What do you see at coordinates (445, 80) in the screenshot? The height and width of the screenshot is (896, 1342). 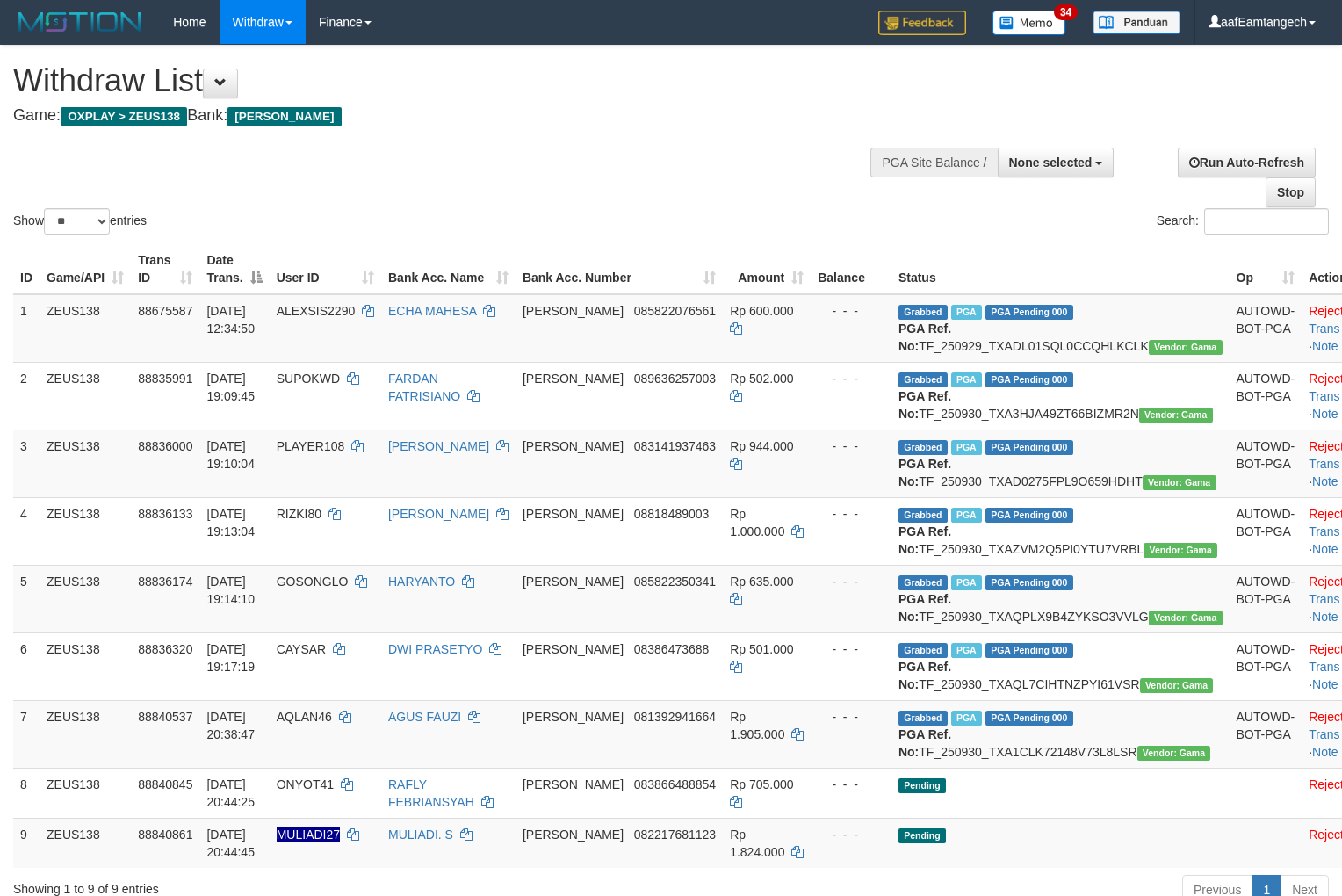 I see `h1: Withdraw List` at bounding box center [445, 80].